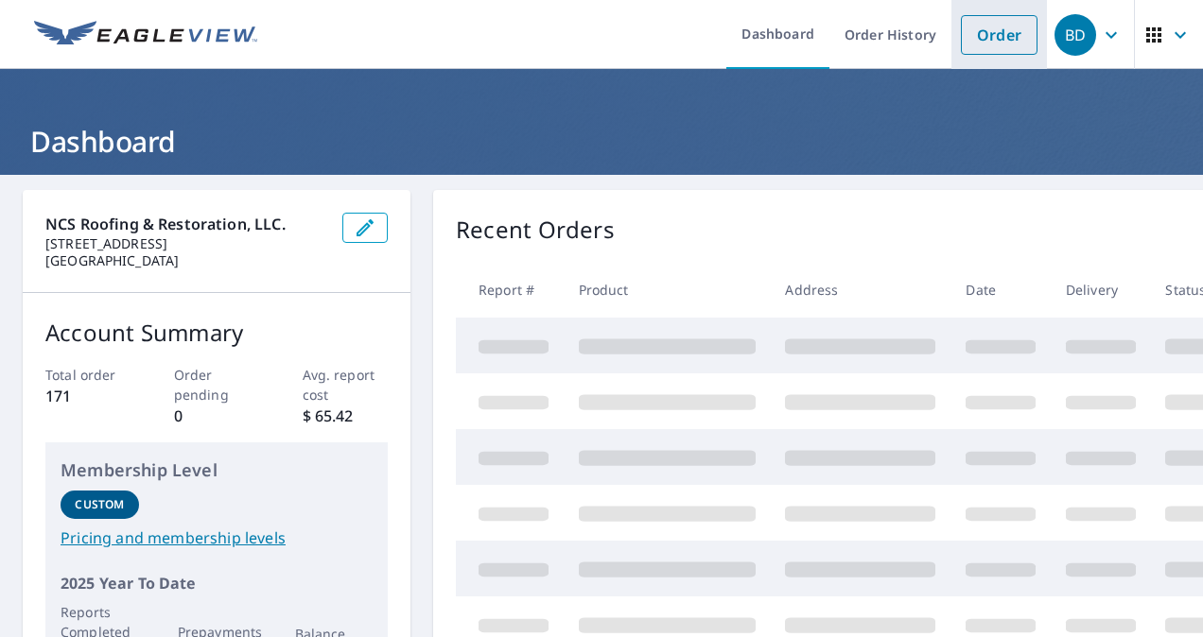  I want to click on th: Delivery, so click(1101, 289).